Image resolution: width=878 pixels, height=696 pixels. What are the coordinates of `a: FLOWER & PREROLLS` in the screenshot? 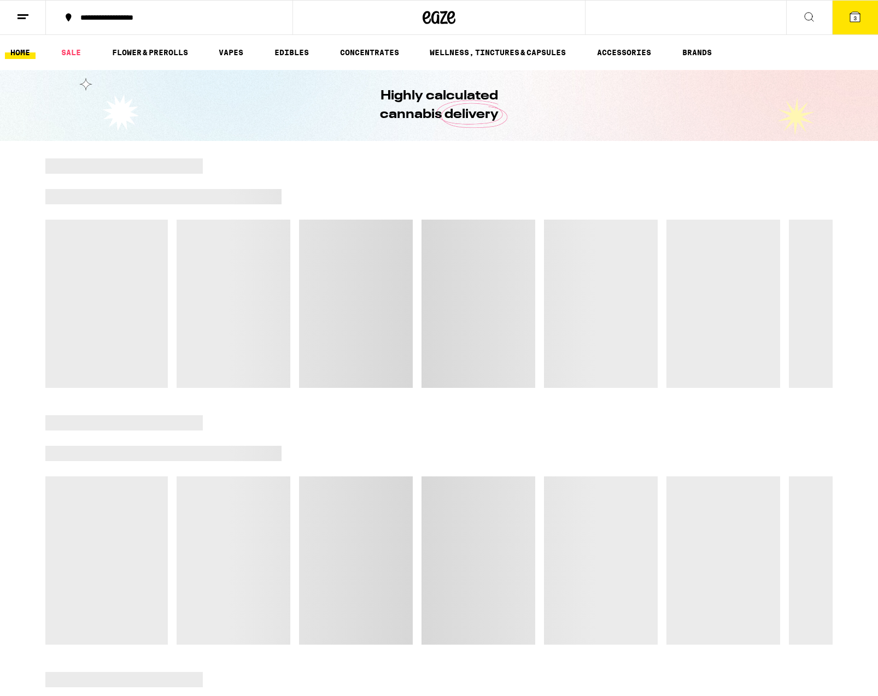 It's located at (150, 52).